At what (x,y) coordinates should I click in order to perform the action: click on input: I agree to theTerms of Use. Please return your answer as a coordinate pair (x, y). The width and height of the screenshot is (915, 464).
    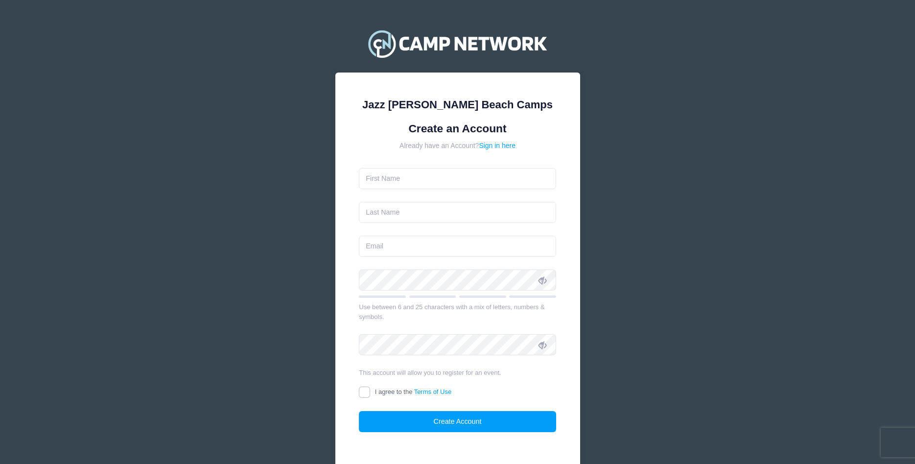
    Looking at the image, I should click on (364, 392).